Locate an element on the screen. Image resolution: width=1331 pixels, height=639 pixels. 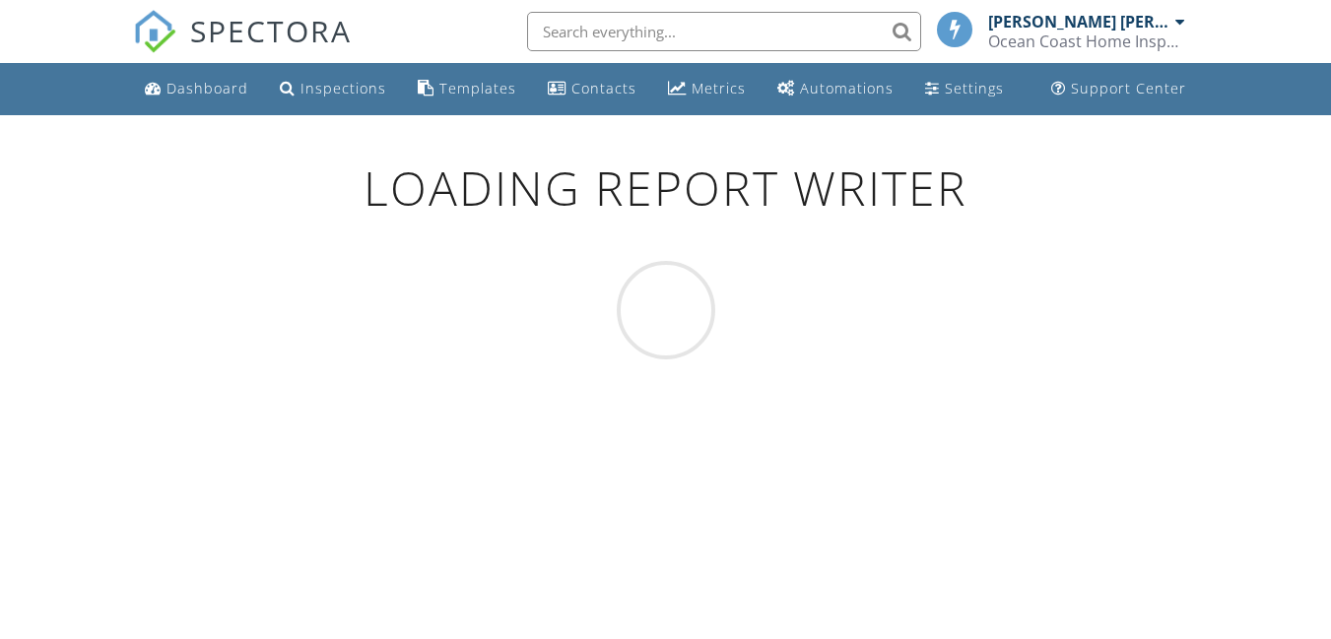
a: SPECTORA is located at coordinates (242, 47).